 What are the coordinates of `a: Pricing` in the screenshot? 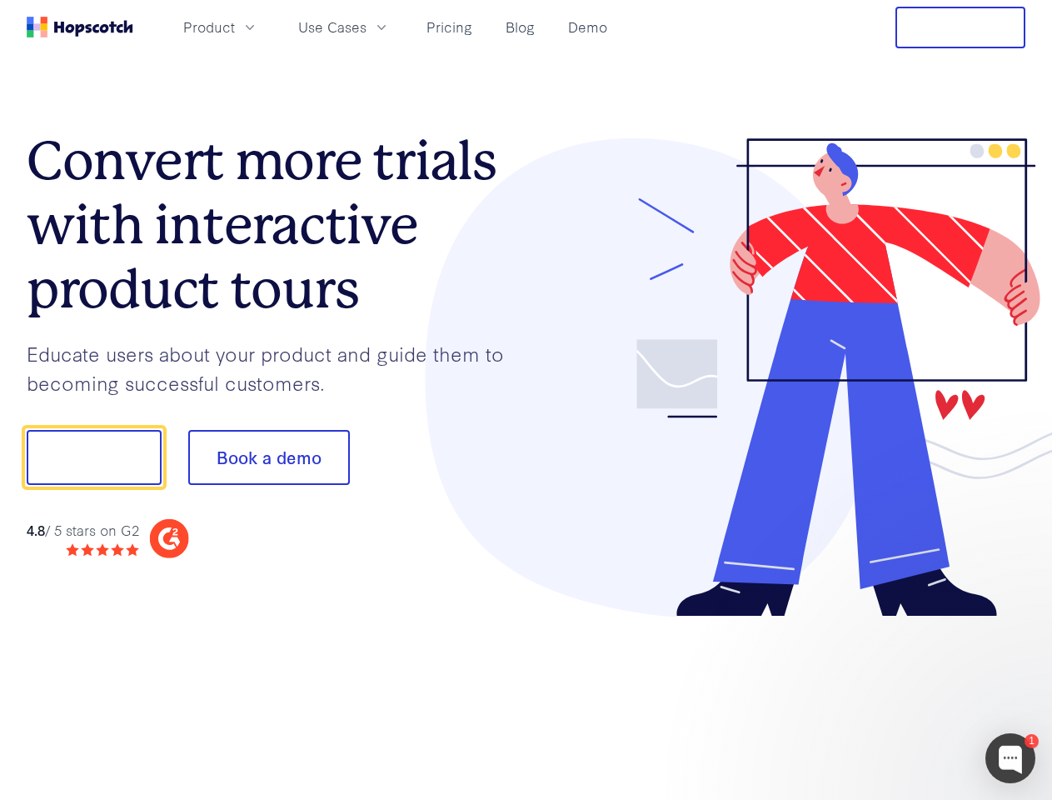 It's located at (449, 27).